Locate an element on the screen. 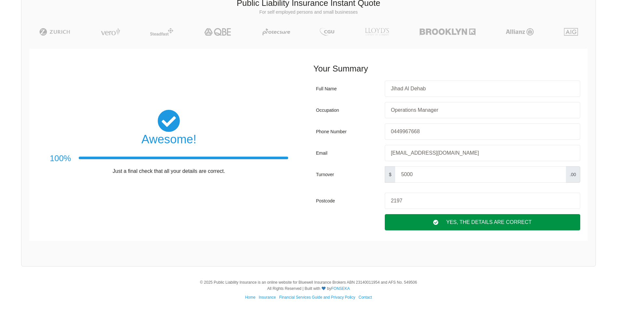 Image resolution: width=617 pixels, height=310 pixels. input: Your first and last names is located at coordinates (482, 89).